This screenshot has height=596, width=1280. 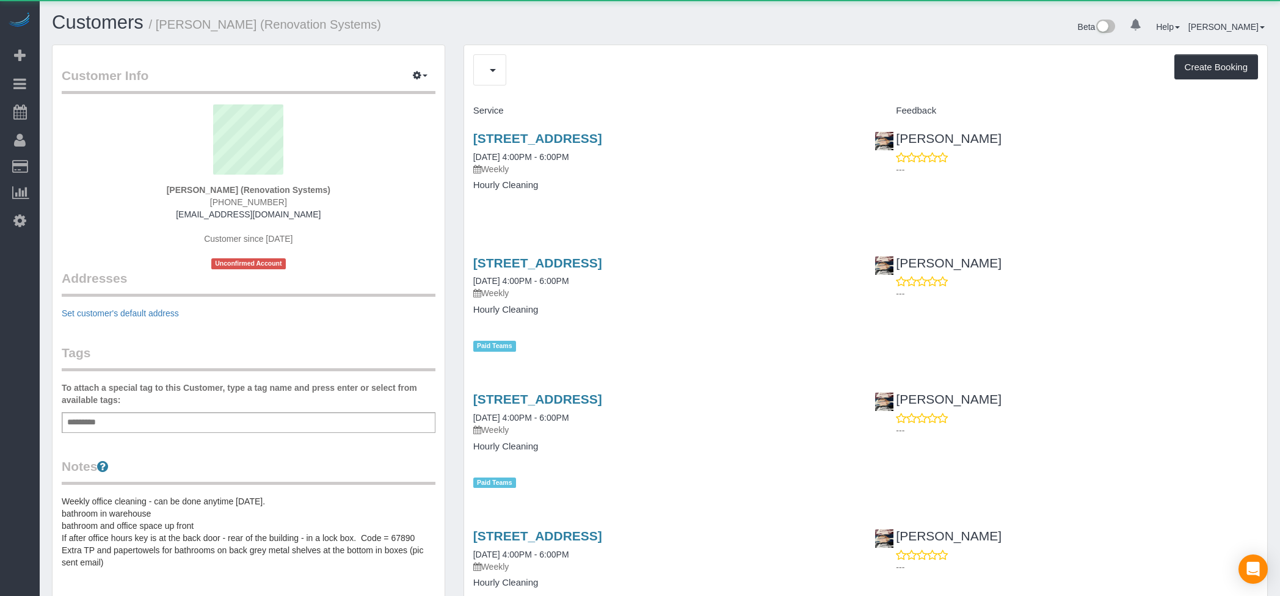 I want to click on legend: Notes, so click(x=249, y=471).